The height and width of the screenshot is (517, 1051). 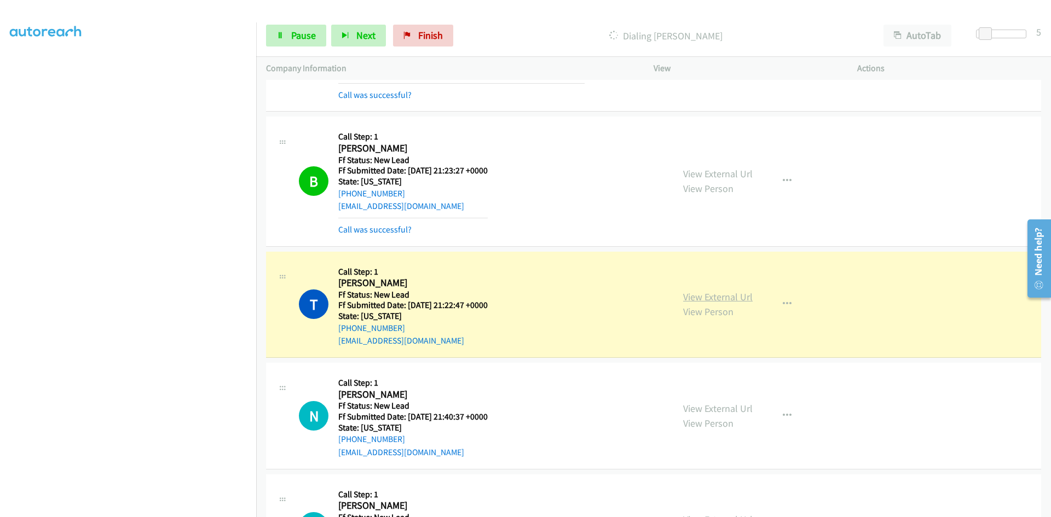 I want to click on span: Pause, so click(x=303, y=35).